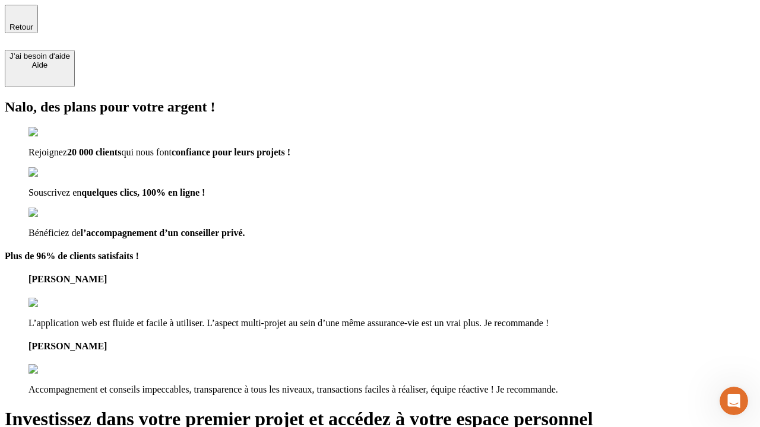  What do you see at coordinates (40, 56) in the screenshot?
I see `div: J’ai besoin d'aide` at bounding box center [40, 56].